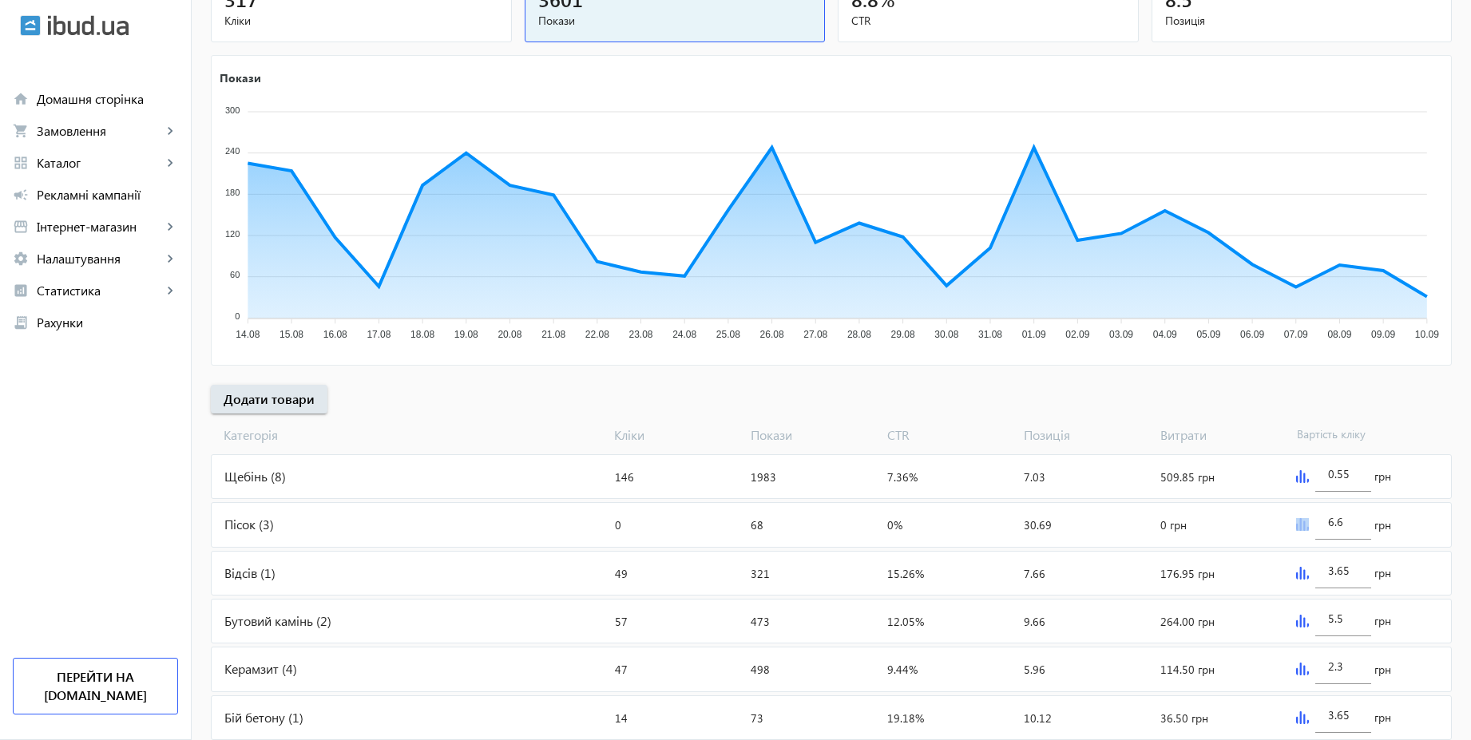 The image size is (1471, 740). Describe the element at coordinates (1078, 335) in the screenshot. I see `tspan: 02.09` at that location.